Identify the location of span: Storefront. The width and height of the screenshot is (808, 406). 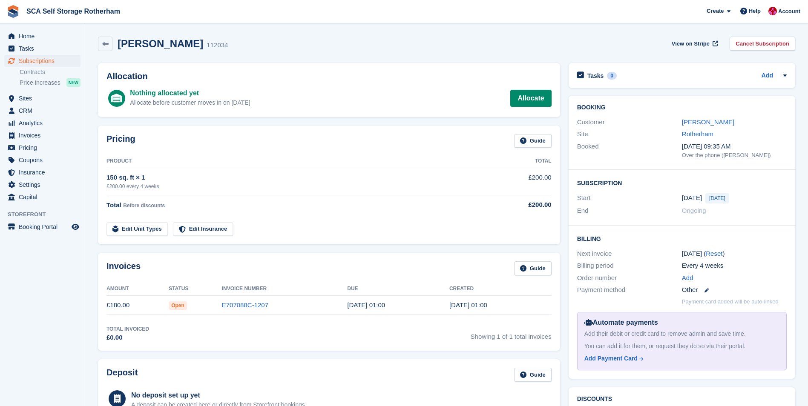
(46, 215).